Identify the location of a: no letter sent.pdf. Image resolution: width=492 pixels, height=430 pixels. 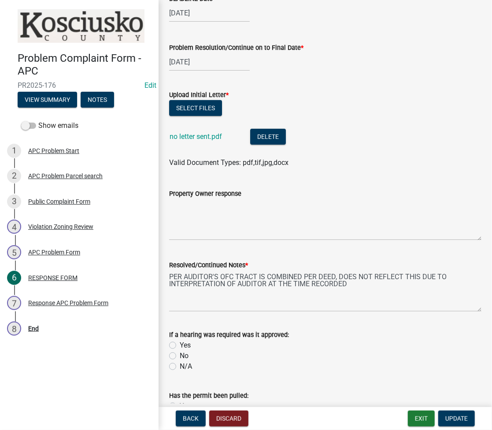
(196, 136).